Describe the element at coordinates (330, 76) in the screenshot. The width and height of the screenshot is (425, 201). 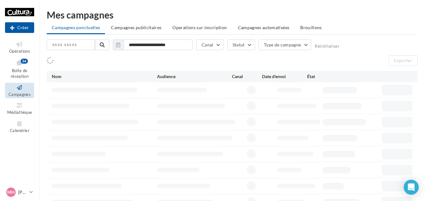
I see `div: État` at that location.